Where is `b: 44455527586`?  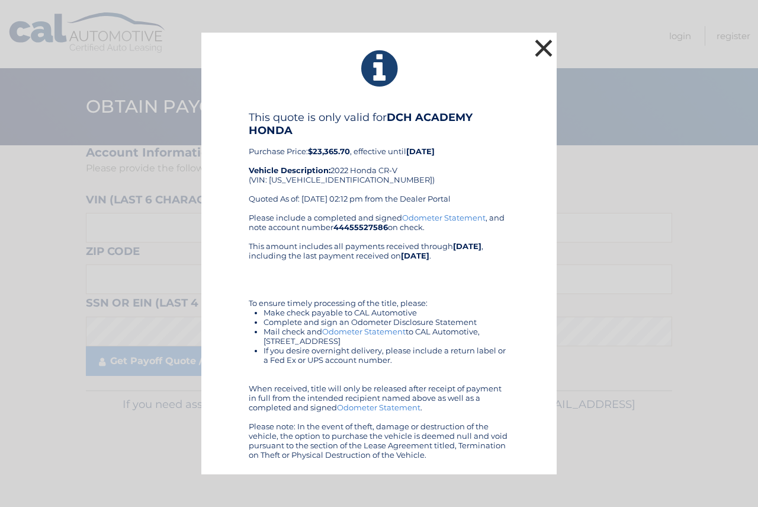 b: 44455527586 is located at coordinates (361, 227).